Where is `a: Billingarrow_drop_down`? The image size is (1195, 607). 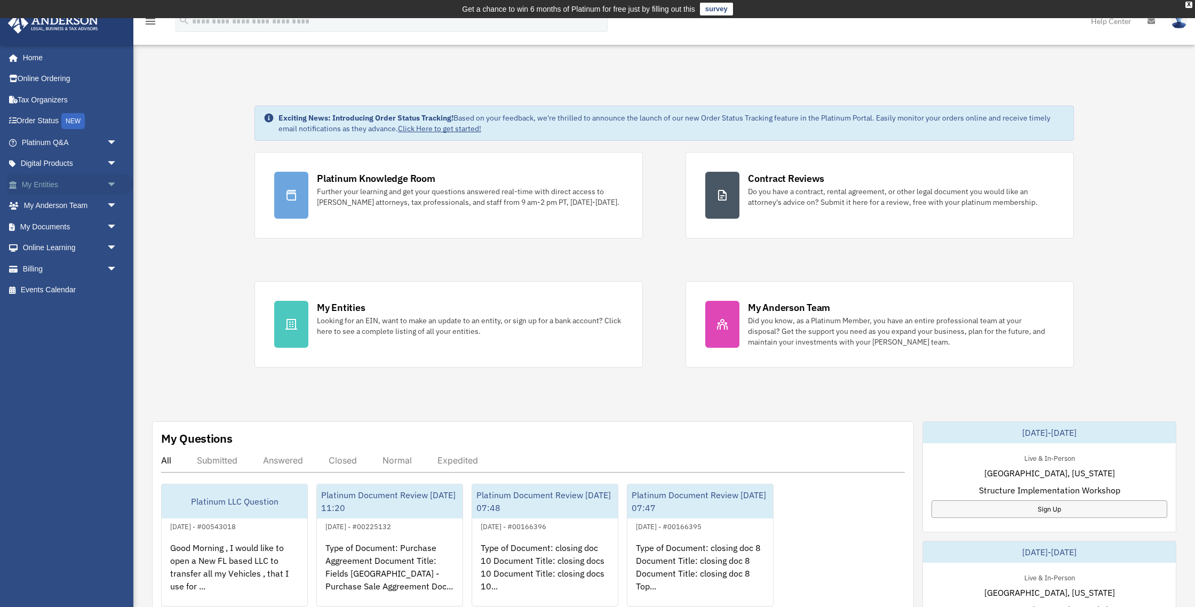 a: Billingarrow_drop_down is located at coordinates (70, 269).